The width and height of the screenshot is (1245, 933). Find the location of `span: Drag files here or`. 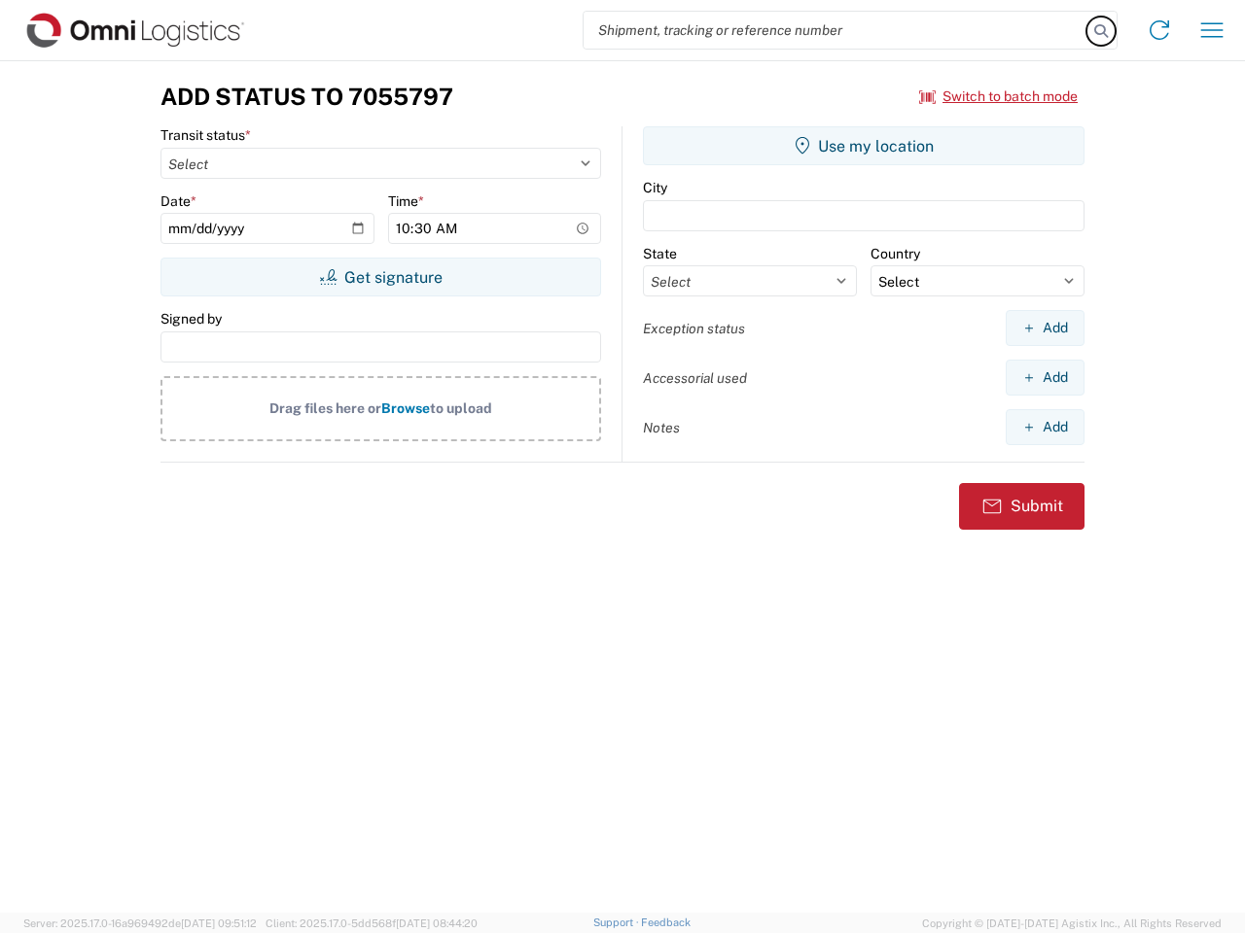

span: Drag files here or is located at coordinates (325, 408).